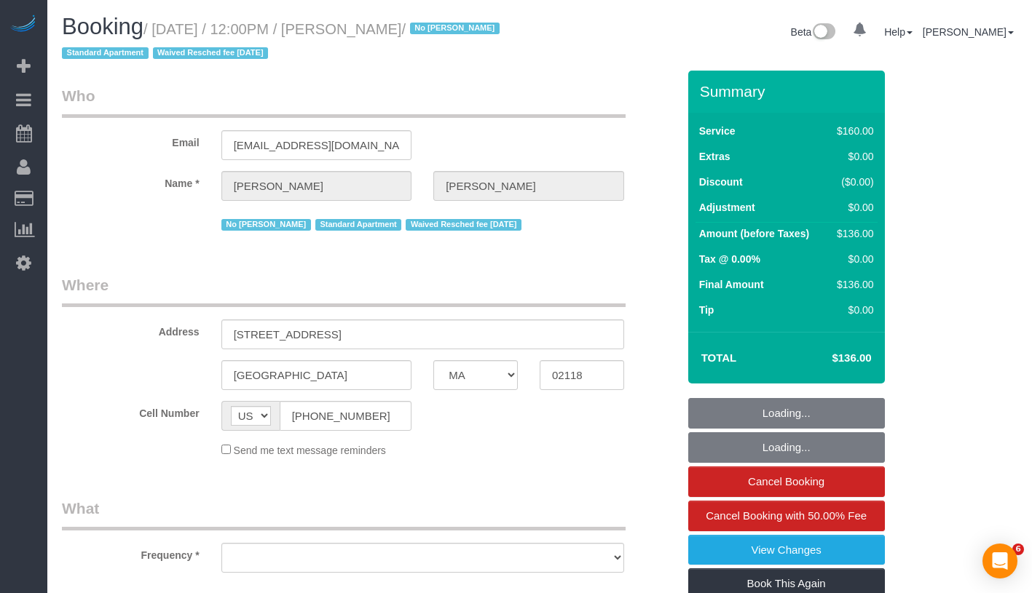  Describe the element at coordinates (344, 514) in the screenshot. I see `legend: What` at that location.